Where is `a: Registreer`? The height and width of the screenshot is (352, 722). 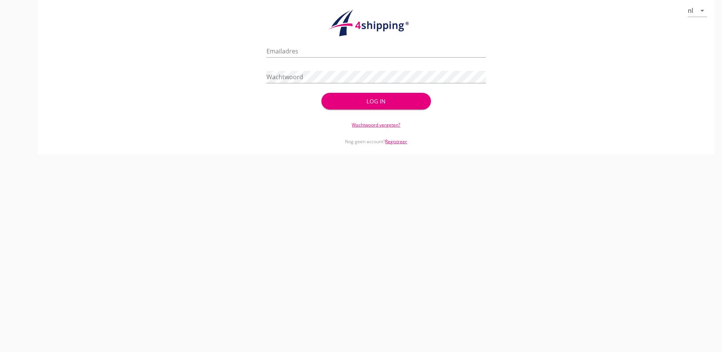
a: Registreer is located at coordinates (396, 141).